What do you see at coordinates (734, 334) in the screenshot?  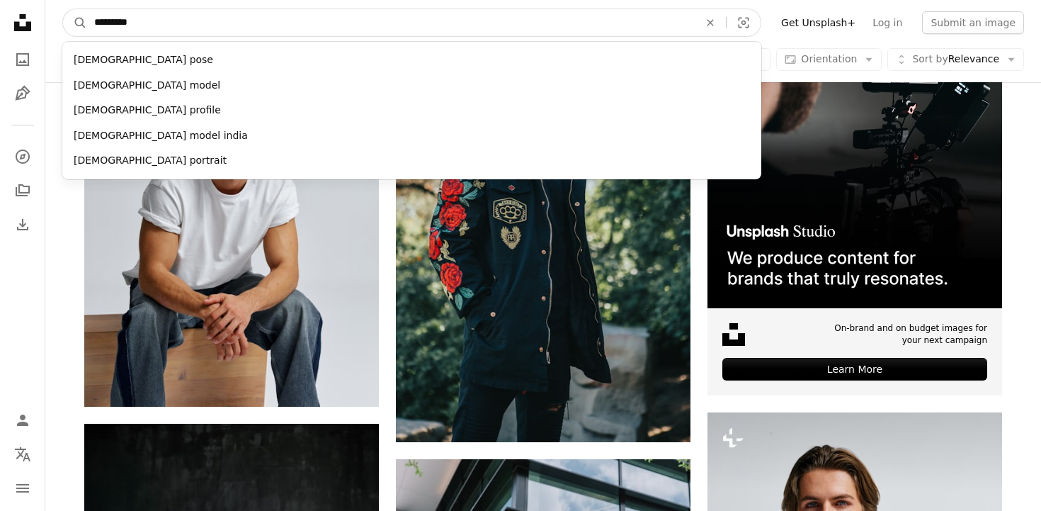 I see `img: file-1631678316303-ed18b8b5cb9cimage` at bounding box center [734, 334].